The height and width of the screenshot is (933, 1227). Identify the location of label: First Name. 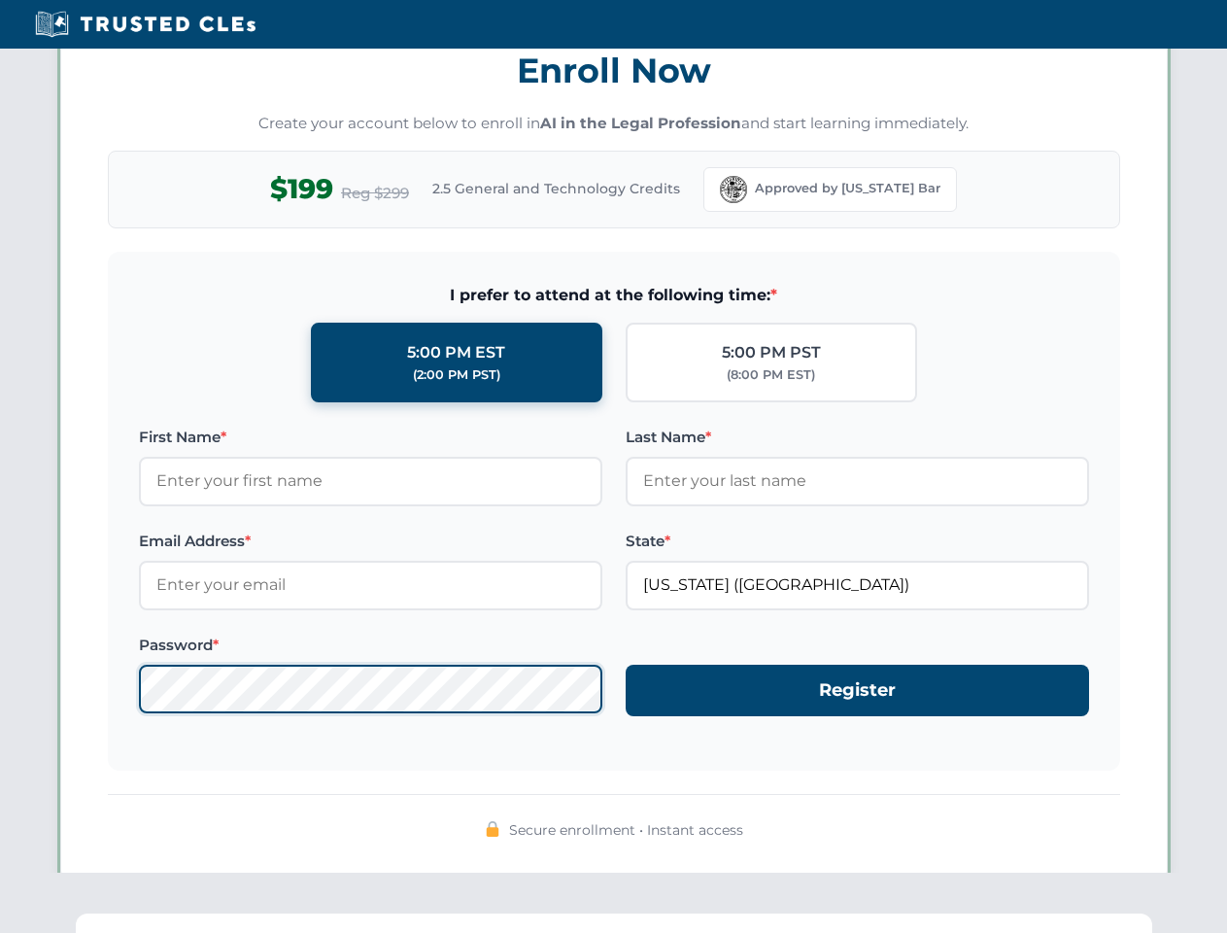
(370, 437).